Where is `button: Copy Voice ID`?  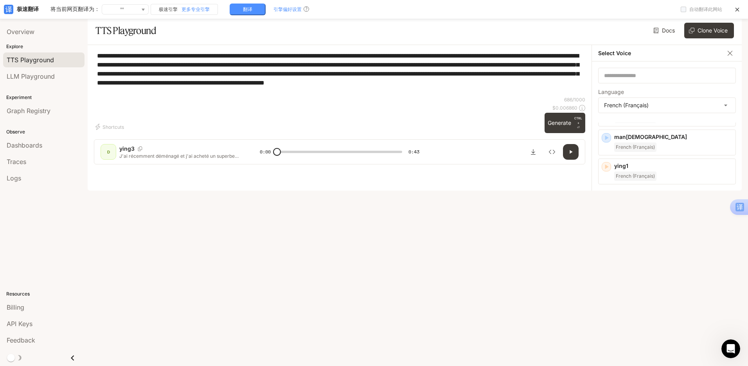 button: Copy Voice ID is located at coordinates (140, 149).